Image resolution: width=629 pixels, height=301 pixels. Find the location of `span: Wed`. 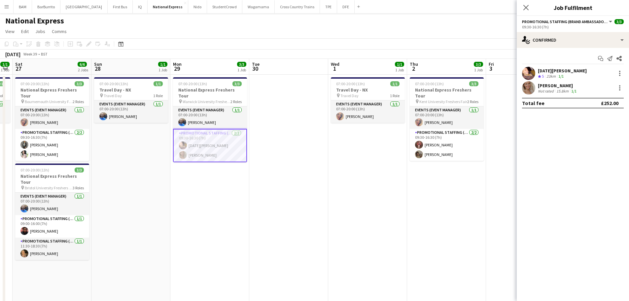

span: Wed is located at coordinates (335, 64).